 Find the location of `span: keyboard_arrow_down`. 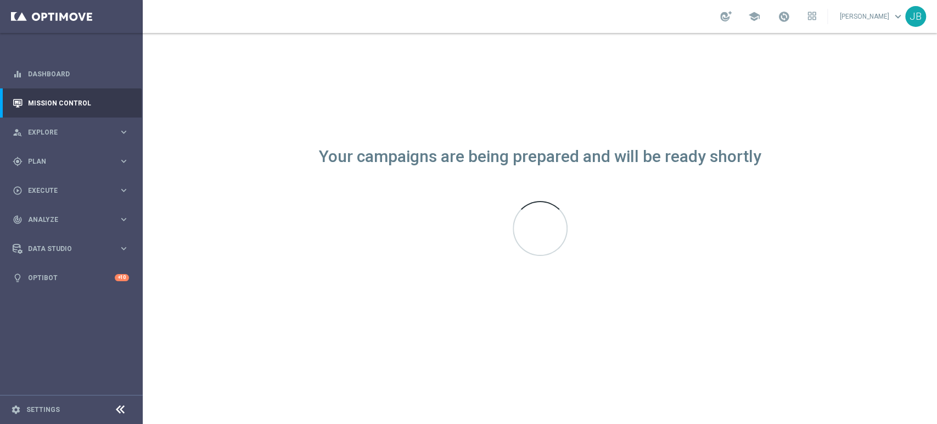

span: keyboard_arrow_down is located at coordinates (898, 16).